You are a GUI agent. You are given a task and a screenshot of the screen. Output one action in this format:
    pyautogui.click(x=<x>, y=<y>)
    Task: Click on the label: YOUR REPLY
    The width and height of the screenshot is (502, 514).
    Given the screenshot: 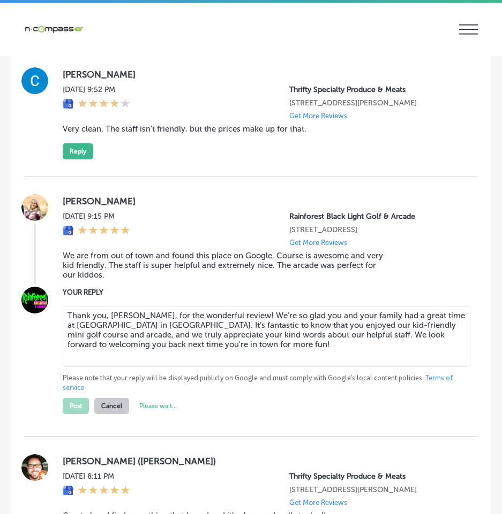 What is the action you would take?
    pyautogui.click(x=261, y=292)
    